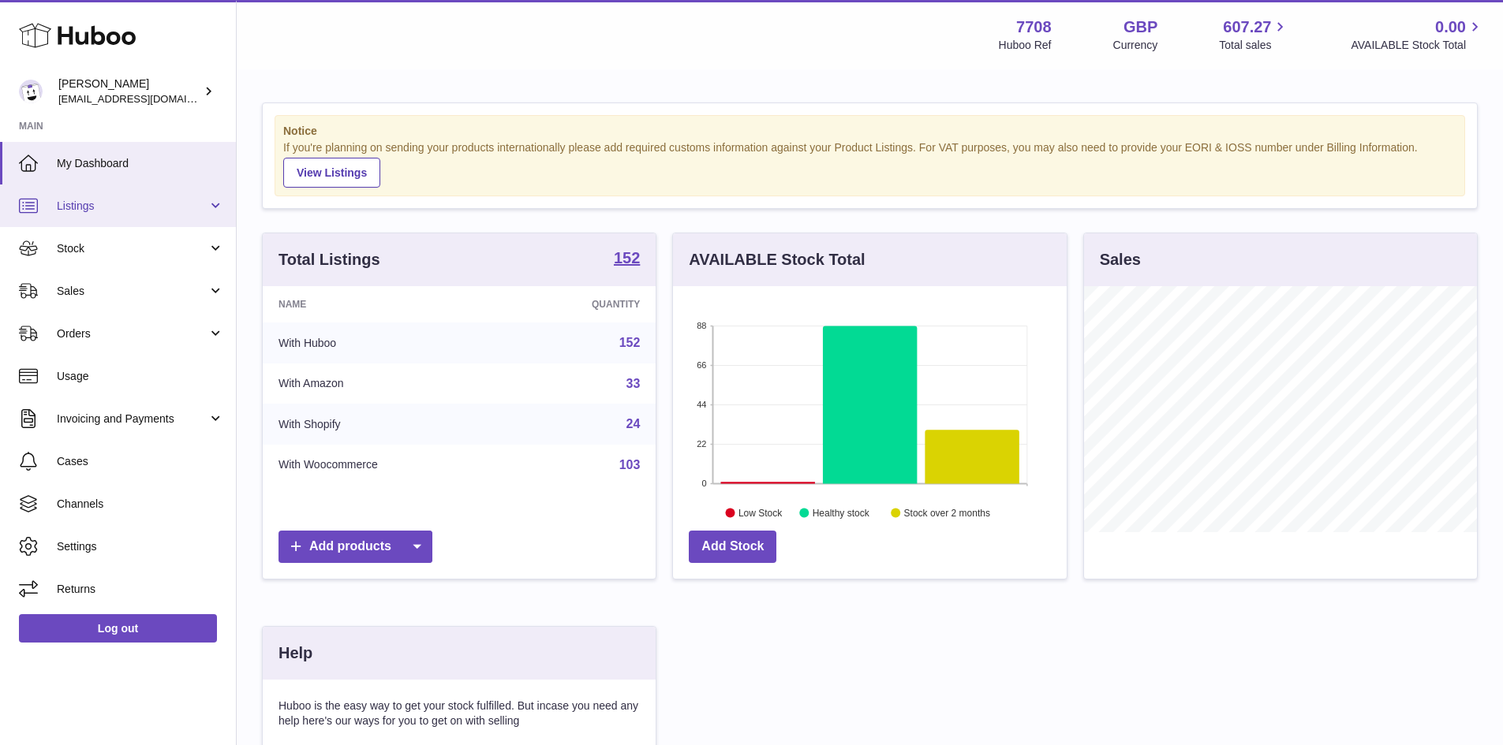  Describe the element at coordinates (1033, 27) in the screenshot. I see `strong: 7708` at that location.